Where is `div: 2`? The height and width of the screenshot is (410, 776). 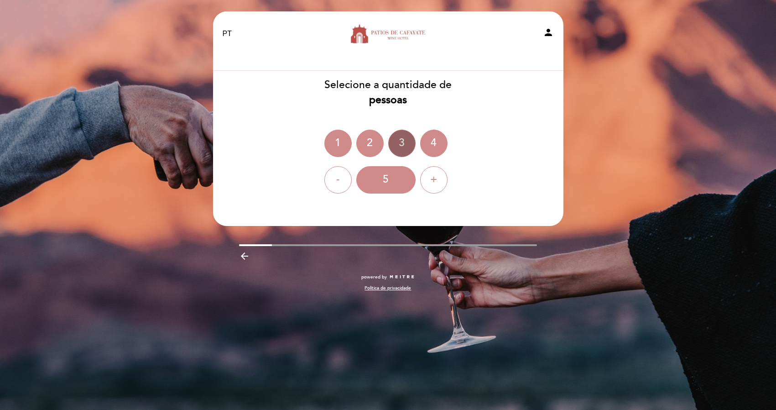 div: 2 is located at coordinates (370, 143).